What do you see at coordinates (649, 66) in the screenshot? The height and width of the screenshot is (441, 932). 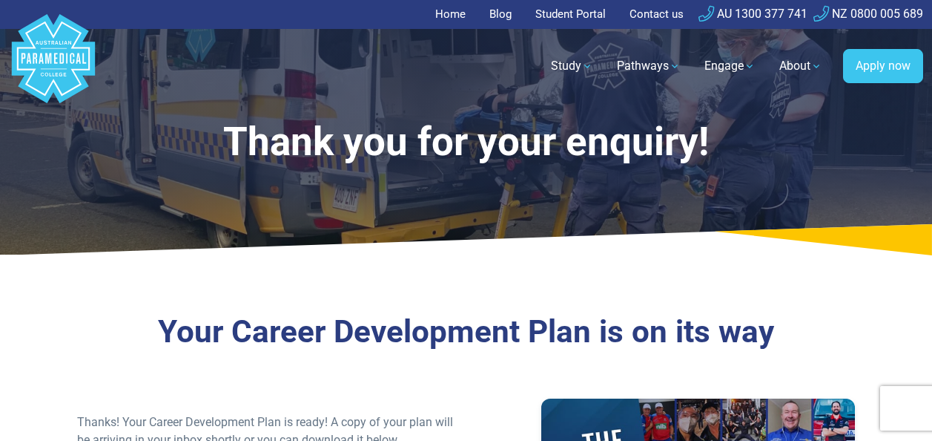 I see `a: Pathways` at bounding box center [649, 66].